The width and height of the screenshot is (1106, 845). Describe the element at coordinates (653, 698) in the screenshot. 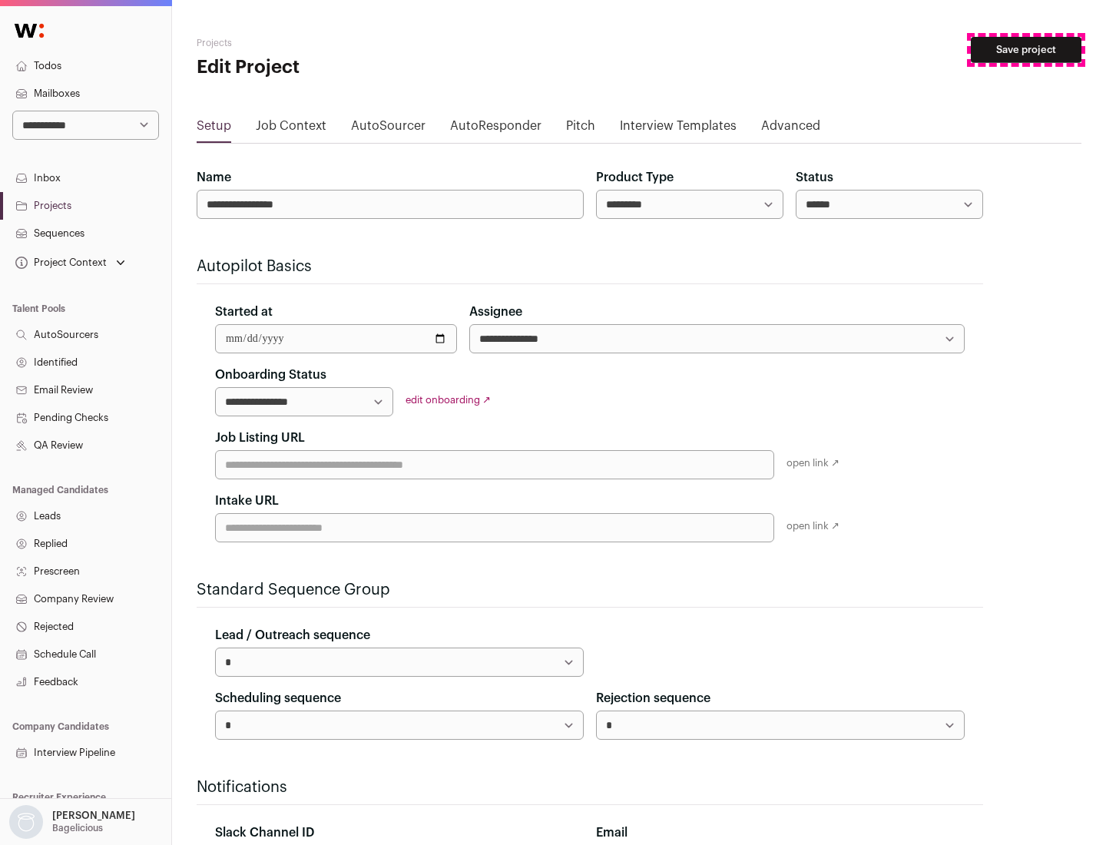

I see `label: Rejection sequence` at that location.